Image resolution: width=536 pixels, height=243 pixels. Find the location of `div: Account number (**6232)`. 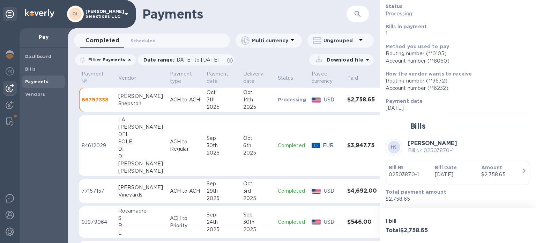

div: Account number (**6232) is located at coordinates (455, 88).